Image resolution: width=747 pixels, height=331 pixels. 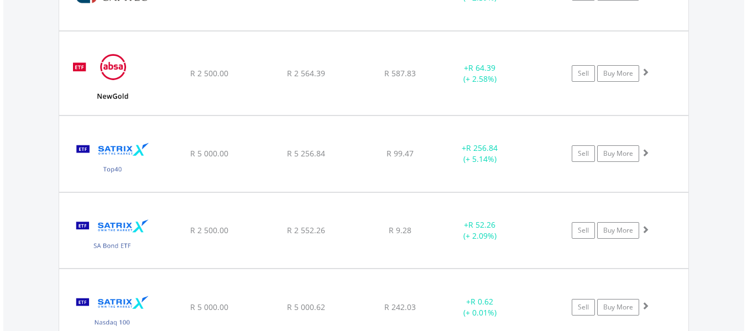 What do you see at coordinates (112, 78) in the screenshot?
I see `img: EQU.ZA.GLD.png` at bounding box center [112, 78].